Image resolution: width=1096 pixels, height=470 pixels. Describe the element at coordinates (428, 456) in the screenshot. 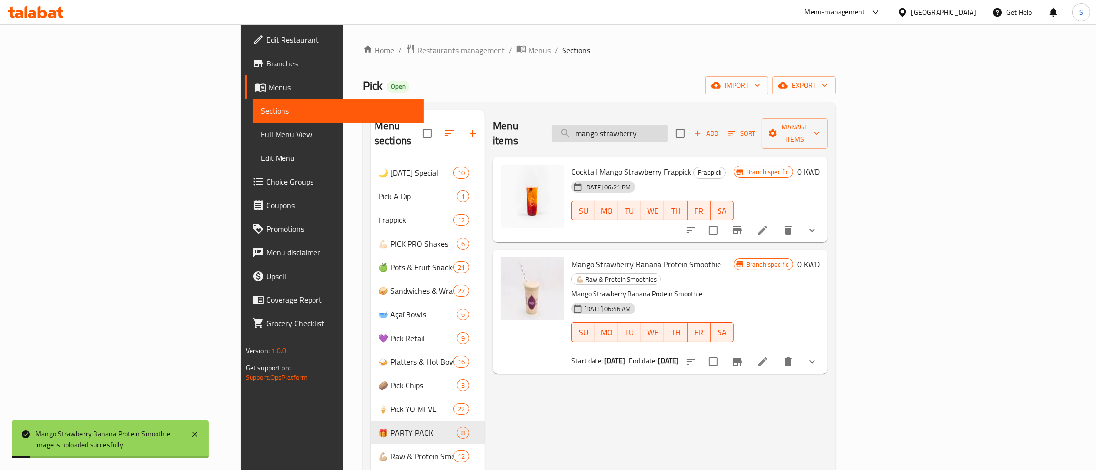

I see `div: 💪🏼 Raw & Protein Smoothies12` at that location.